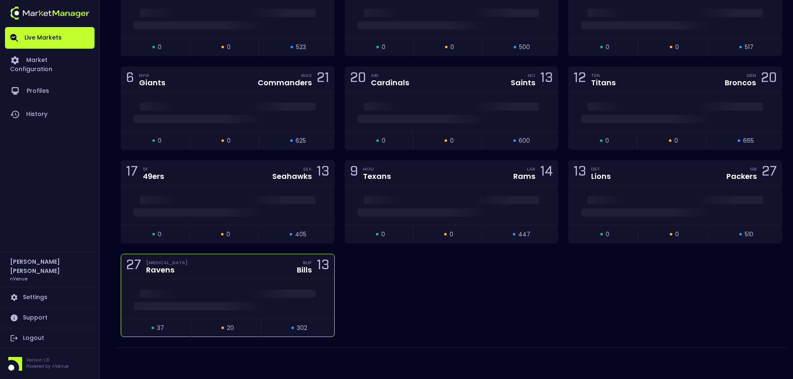  I want to click on span: 302, so click(302, 328).